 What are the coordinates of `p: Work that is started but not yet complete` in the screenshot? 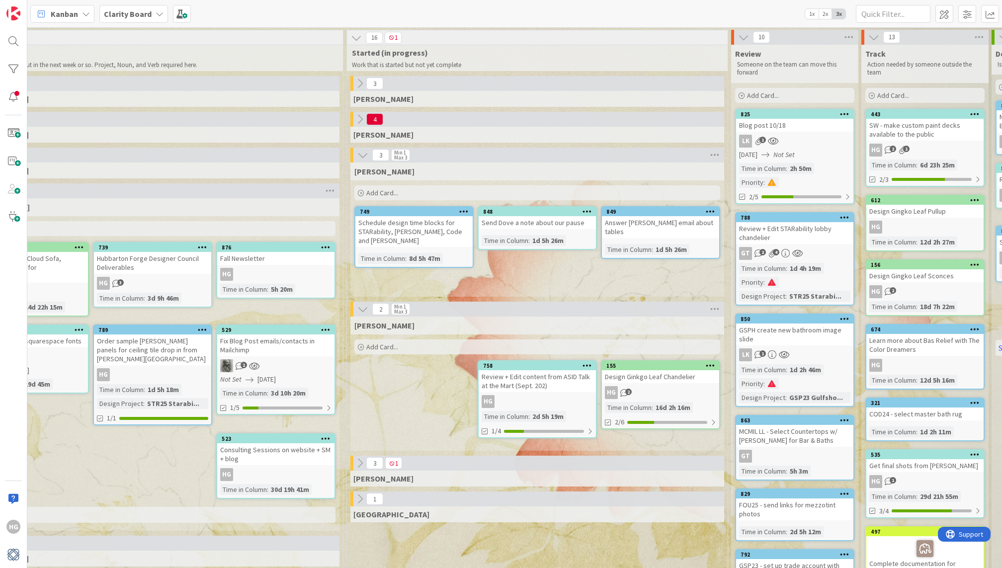 It's located at (534, 65).